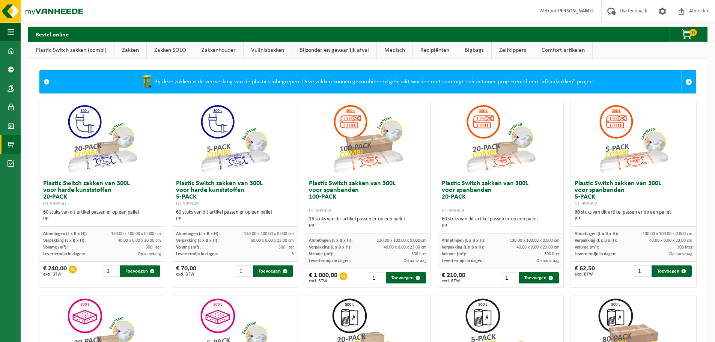 This screenshot has width=715, height=342. Describe the element at coordinates (368, 223) in the screenshot. I see `div: 16 stuks van dit artikel passen er op een pallet` at that location.